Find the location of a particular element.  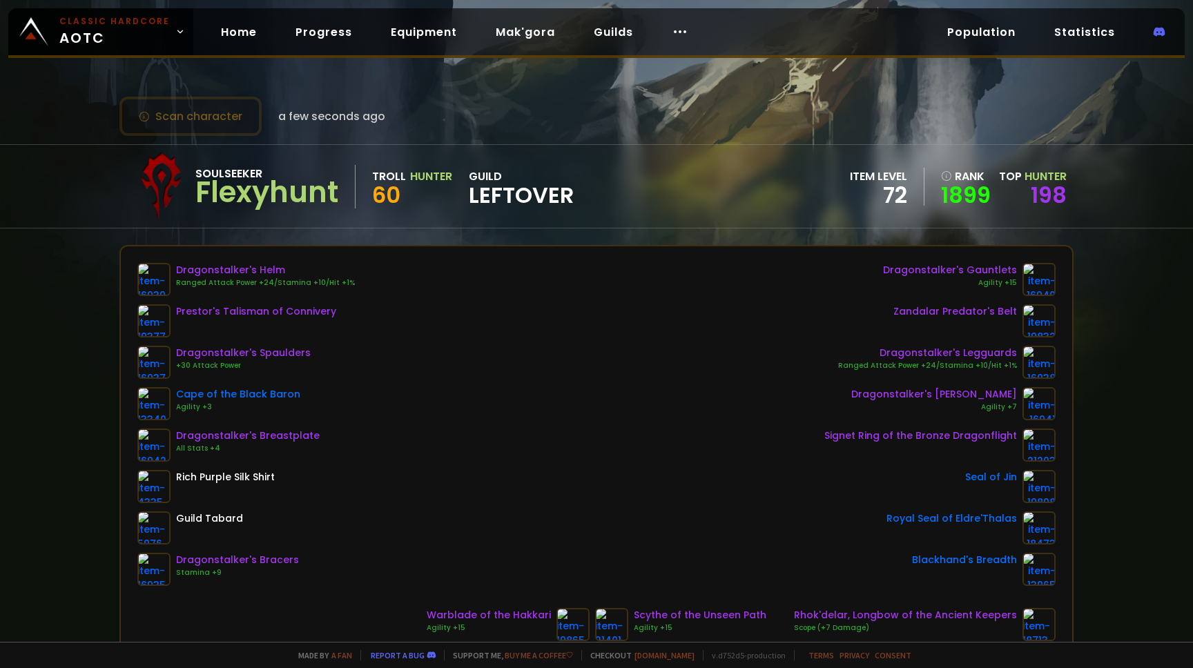

div: Rhok'delar, Longbow of the Ancient Keepers is located at coordinates (905, 615).